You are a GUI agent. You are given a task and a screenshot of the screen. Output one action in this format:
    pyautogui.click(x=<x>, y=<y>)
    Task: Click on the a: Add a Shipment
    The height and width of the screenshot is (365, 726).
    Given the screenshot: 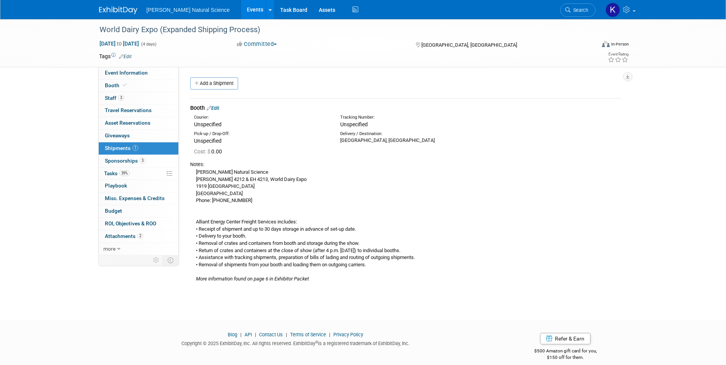 What is the action you would take?
    pyautogui.click(x=214, y=83)
    